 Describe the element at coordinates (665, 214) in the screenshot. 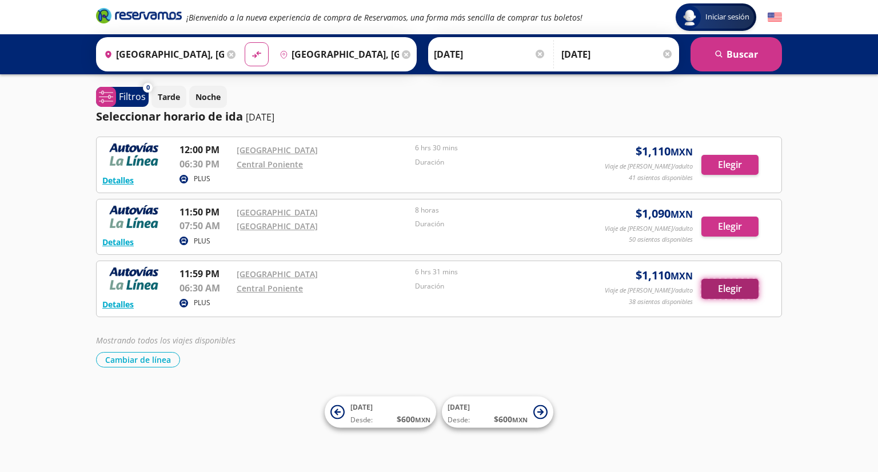

I see `span: $ 1,090` at that location.